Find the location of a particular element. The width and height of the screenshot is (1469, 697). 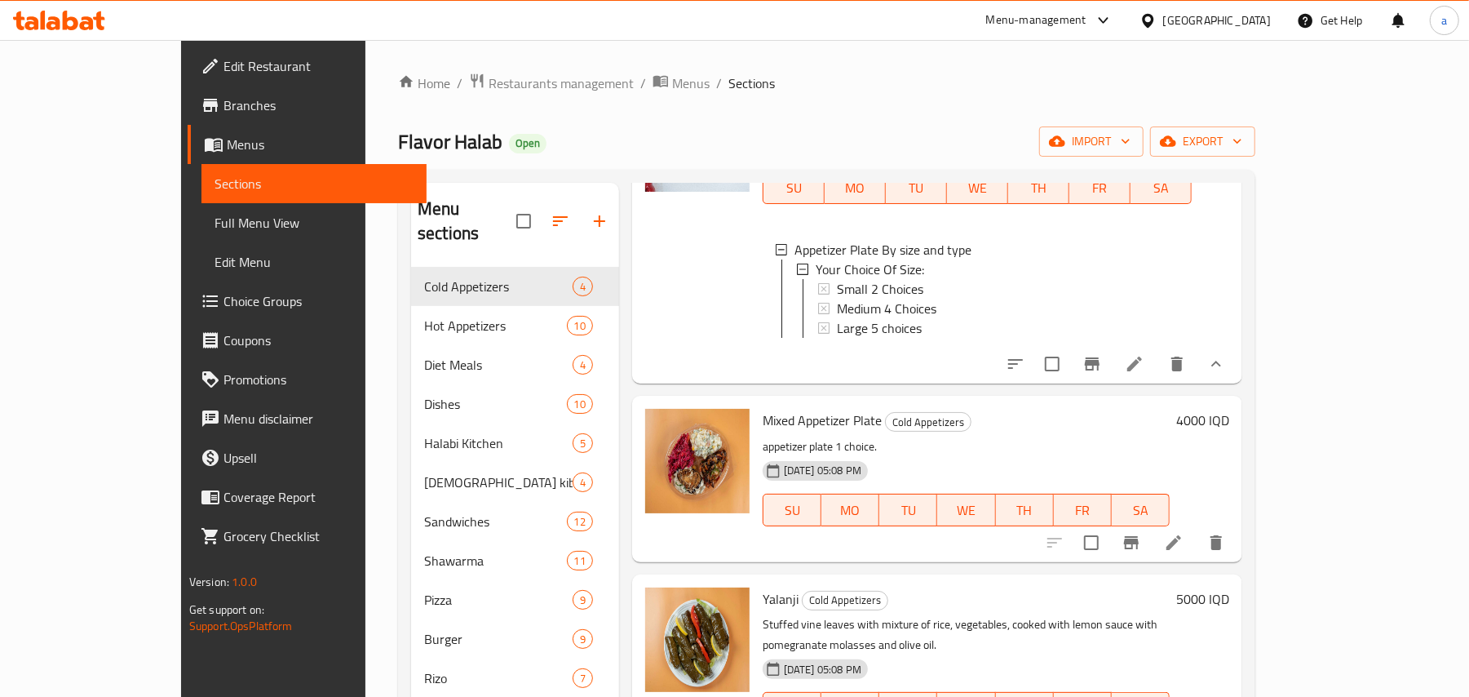

div: Dishes is located at coordinates (495, 404).